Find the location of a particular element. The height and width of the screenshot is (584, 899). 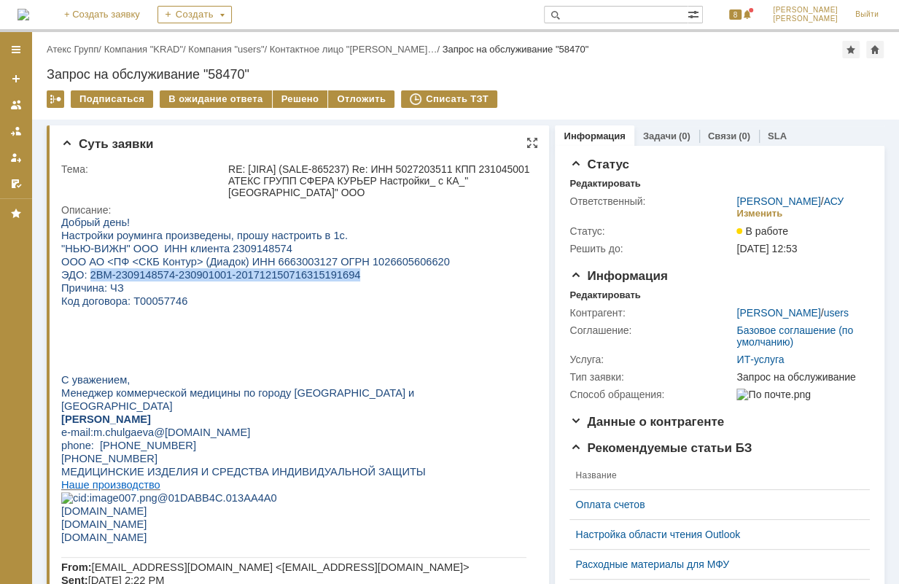

a: Информация is located at coordinates (594, 136).